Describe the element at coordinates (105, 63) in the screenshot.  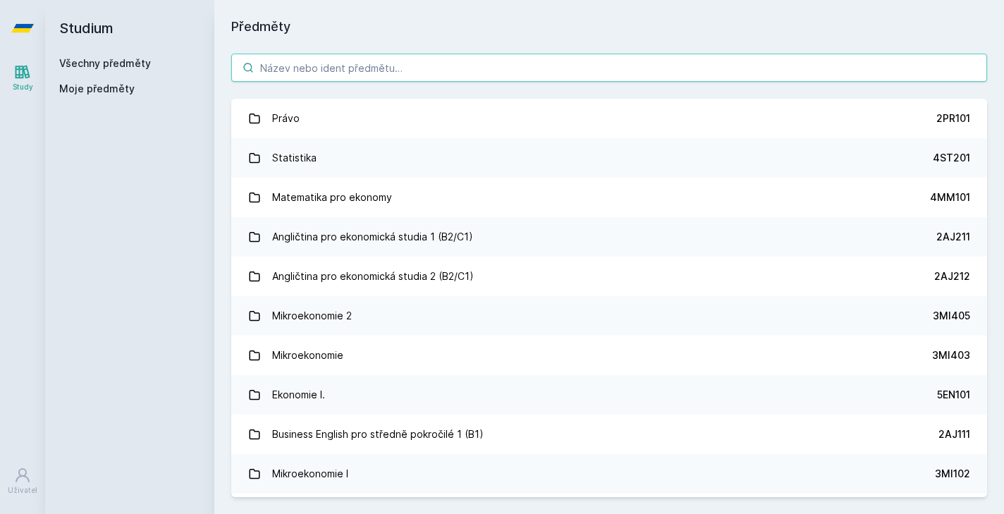
I see `a: Všechny předměty` at that location.